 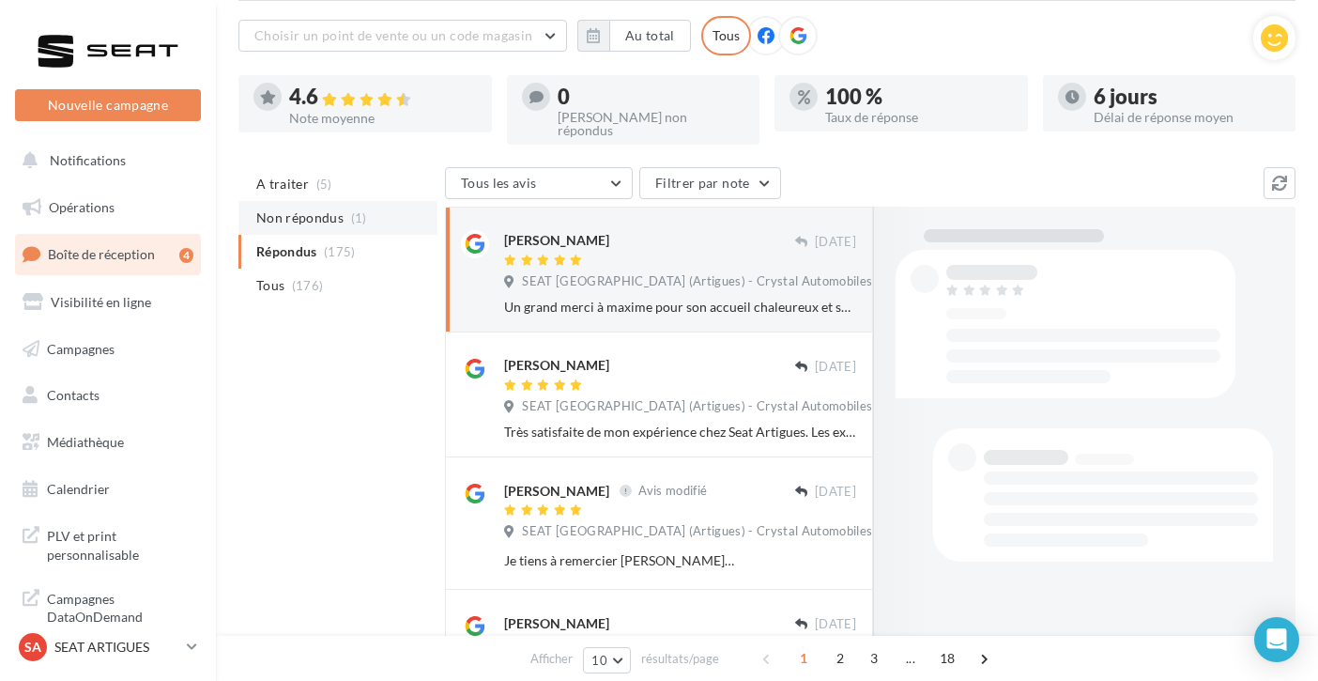 What do you see at coordinates (87, 160) in the screenshot?
I see `span: Notifications` at bounding box center [87, 160].